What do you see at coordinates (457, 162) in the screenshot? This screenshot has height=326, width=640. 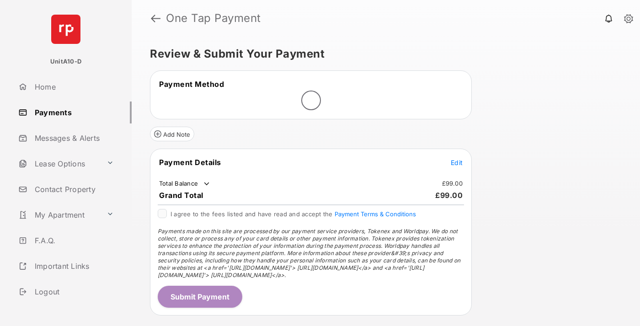 I see `span: Edit` at bounding box center [457, 162].